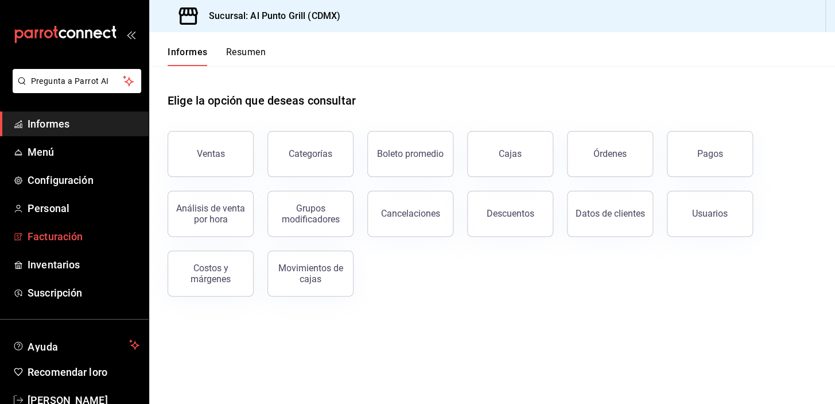 This screenshot has height=404, width=835. Describe the element at coordinates (410, 214) in the screenshot. I see `button: Cancelaciones` at that location.